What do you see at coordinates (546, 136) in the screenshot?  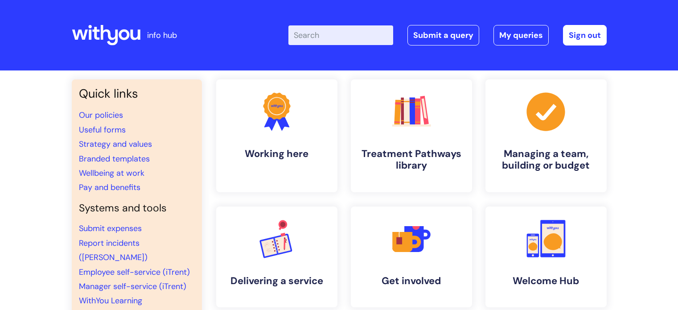 I see `a: Managing a team, building or budget` at bounding box center [546, 136].